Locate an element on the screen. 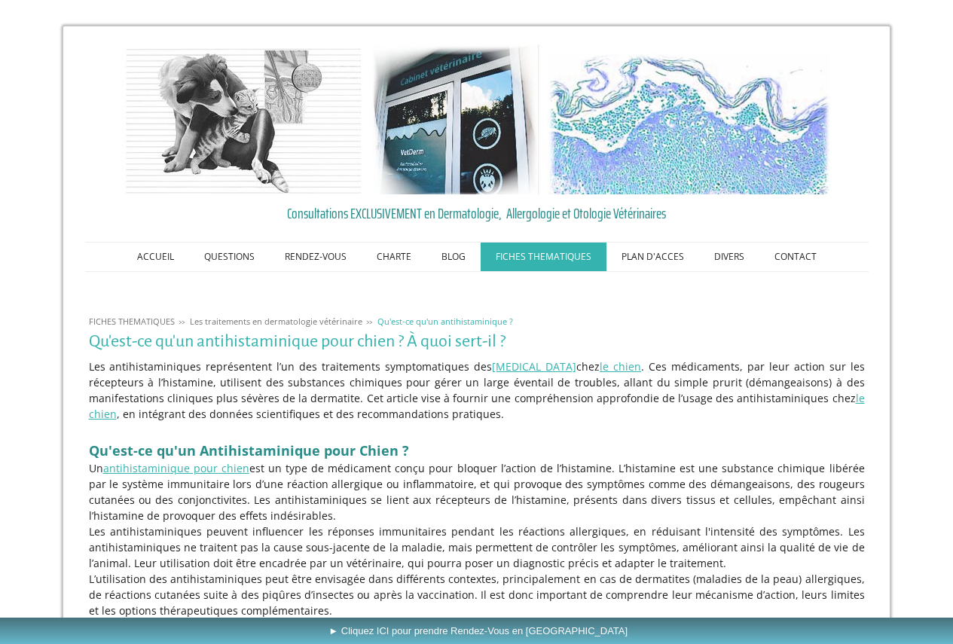 The image size is (953, 644). span: Consultations EXCLUSIVEMENT en Dermatologie, Allergologie et Otologie Vétérinaires is located at coordinates (477, 213).